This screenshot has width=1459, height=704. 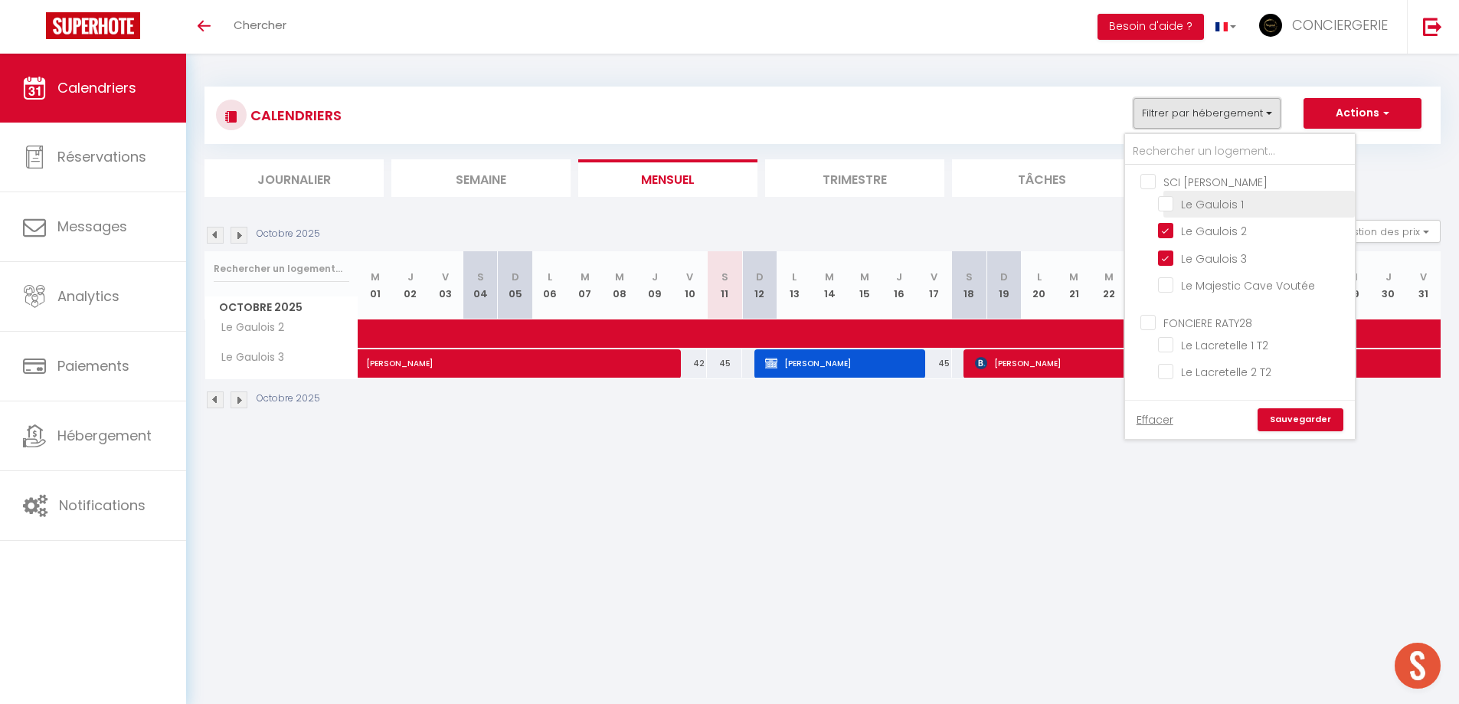 I want to click on h3: CALENDRIERS, so click(x=294, y=115).